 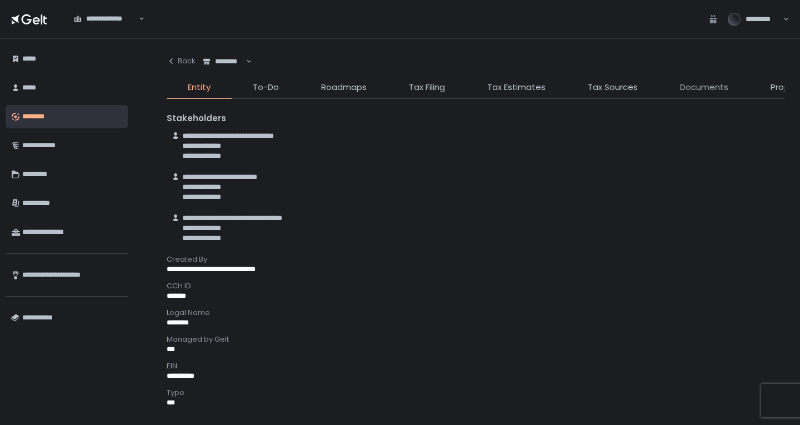 I want to click on span: Tax Sources, so click(x=613, y=87).